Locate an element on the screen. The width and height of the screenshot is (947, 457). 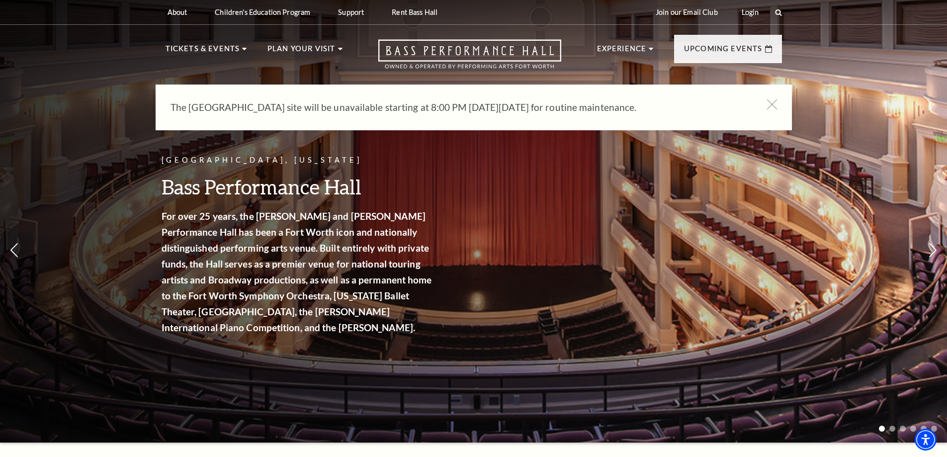
a: Open this option is located at coordinates (470, 59).